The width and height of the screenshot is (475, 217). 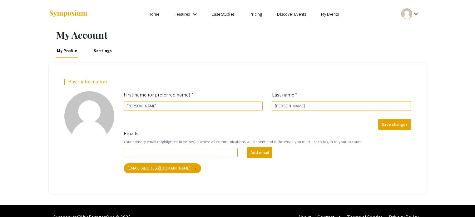 What do you see at coordinates (259, 152) in the screenshot?
I see `button: Add email` at bounding box center [259, 152].